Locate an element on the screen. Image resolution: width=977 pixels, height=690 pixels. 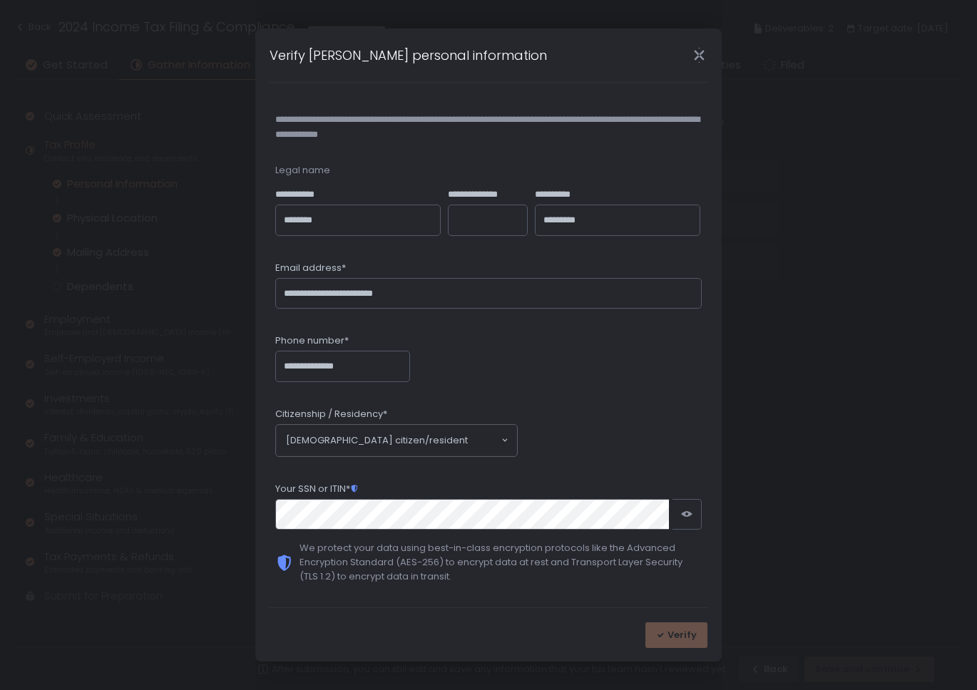
div: Close is located at coordinates (699, 55).